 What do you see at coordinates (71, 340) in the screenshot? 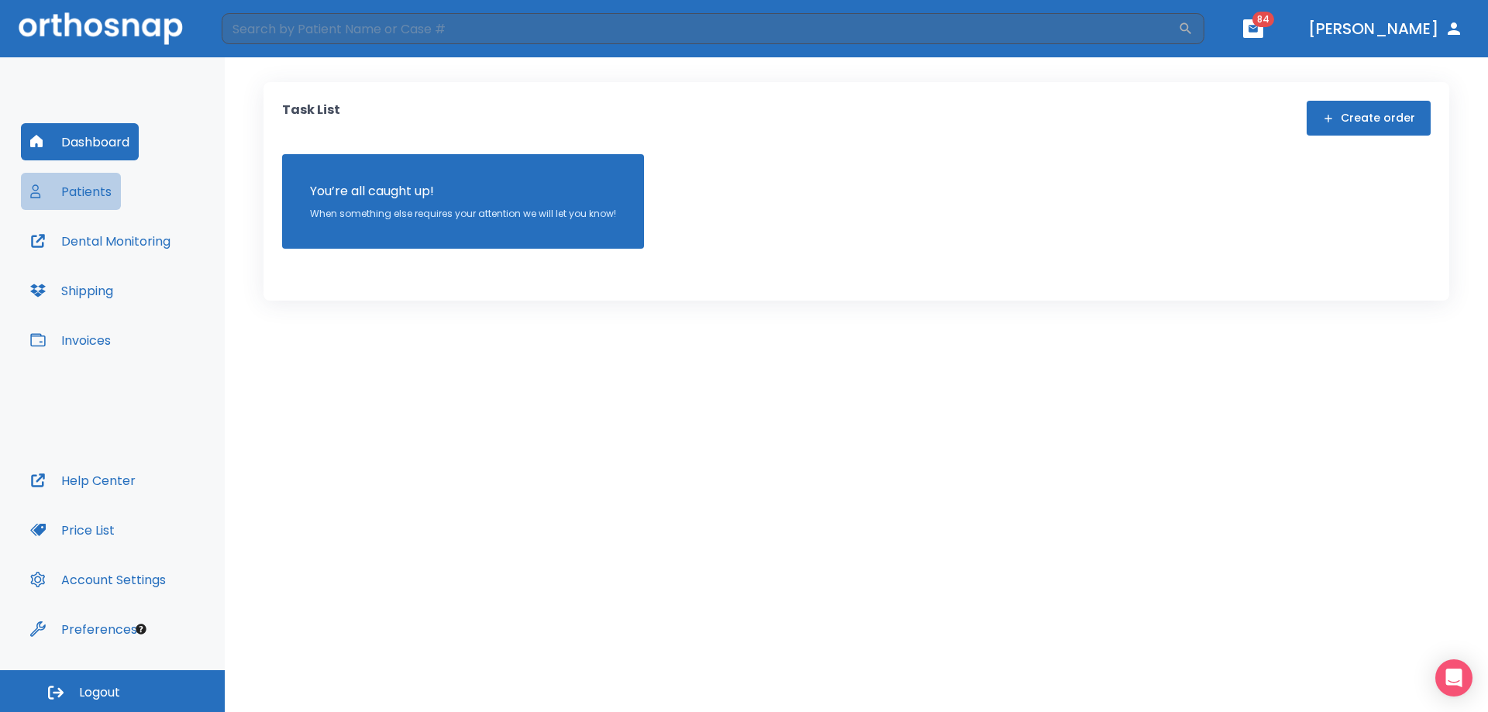
I see `button: Invoices` at bounding box center [71, 340].